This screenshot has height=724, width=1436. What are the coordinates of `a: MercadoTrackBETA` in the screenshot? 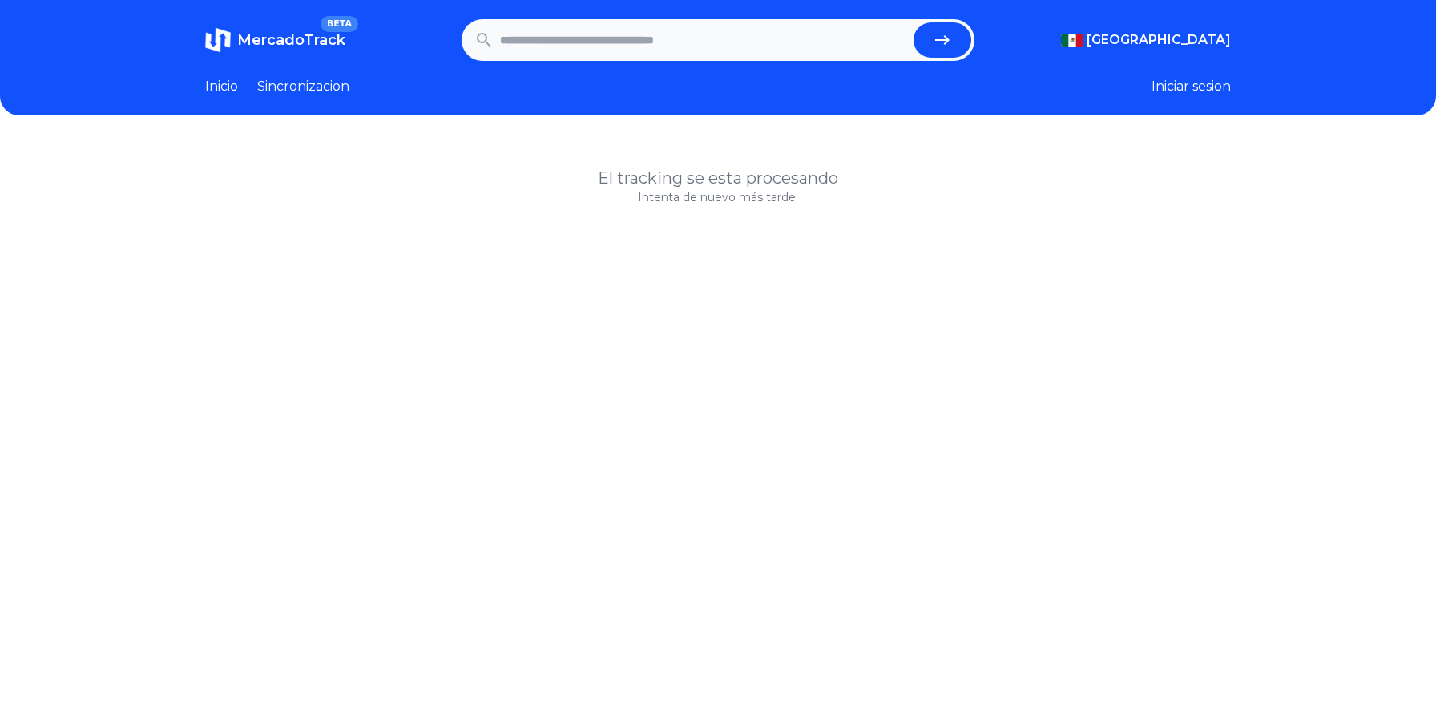 It's located at (275, 40).